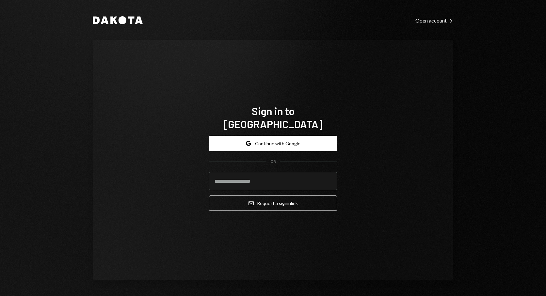 This screenshot has height=296, width=546. What do you see at coordinates (273, 162) in the screenshot?
I see `div: OR` at bounding box center [273, 162].